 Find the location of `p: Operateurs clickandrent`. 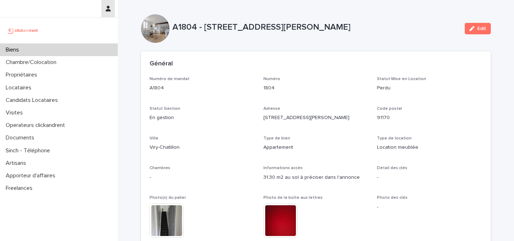

p: Operateurs clickandrent is located at coordinates (37, 125).